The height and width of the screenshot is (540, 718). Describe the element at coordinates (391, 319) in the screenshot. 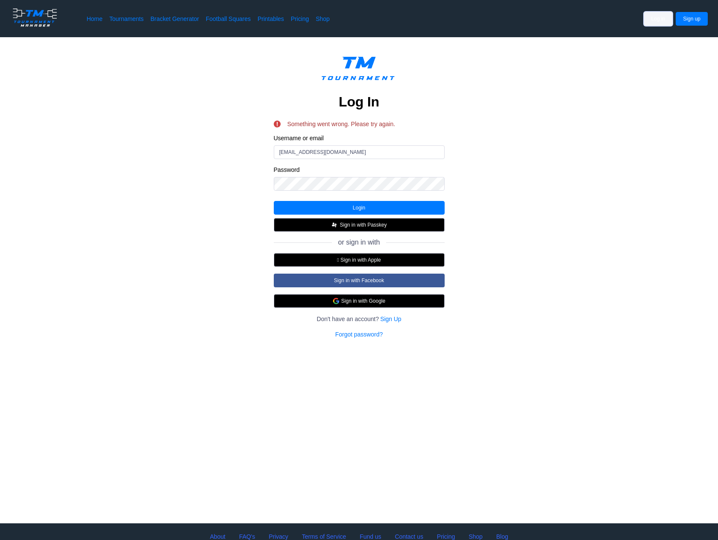

I see `a: Sign Up` at that location.